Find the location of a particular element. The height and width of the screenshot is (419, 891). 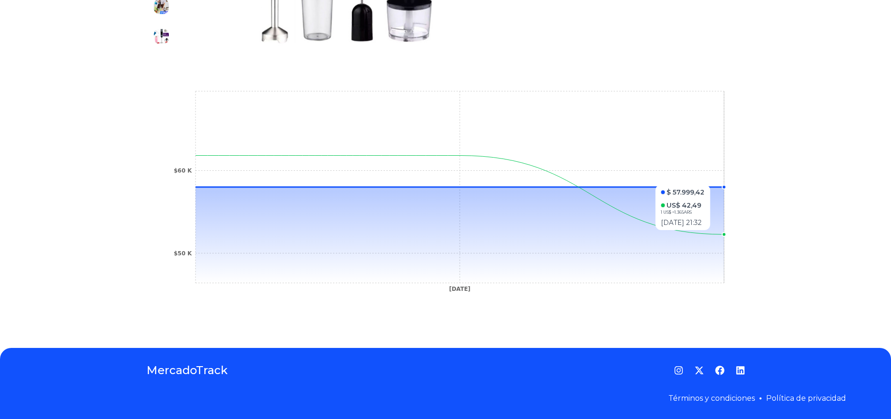

tspan: $60 K is located at coordinates (182, 171).